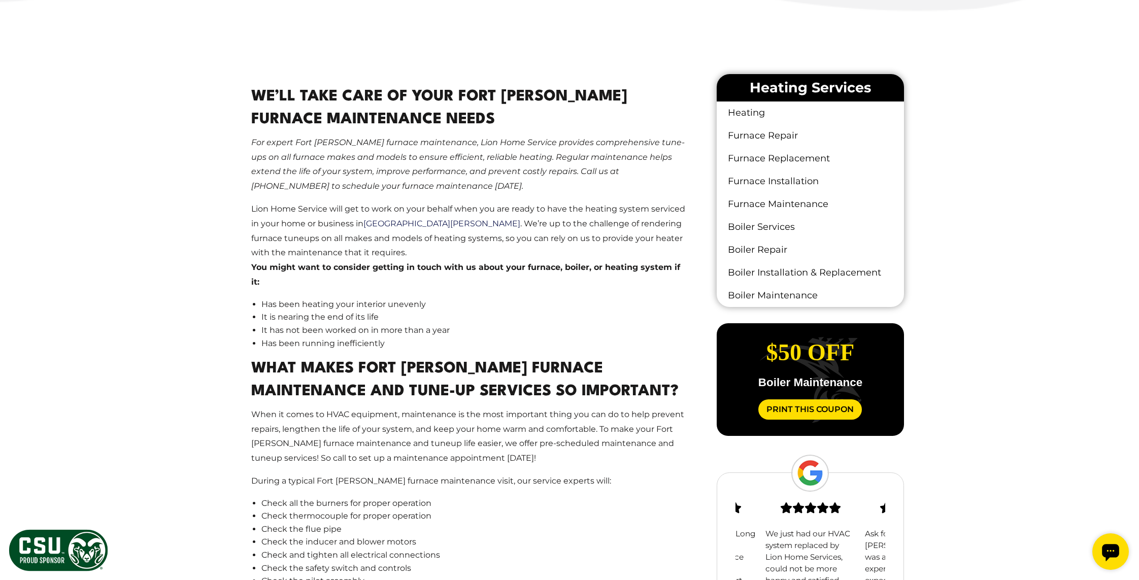 The width and height of the screenshot is (1139, 580). I want to click on li: Heating Services, so click(810, 88).